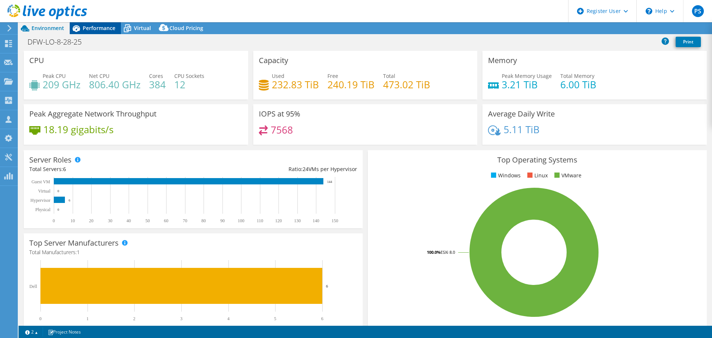 This screenshot has width=712, height=338. Describe the element at coordinates (332, 76) in the screenshot. I see `span: Free` at that location.